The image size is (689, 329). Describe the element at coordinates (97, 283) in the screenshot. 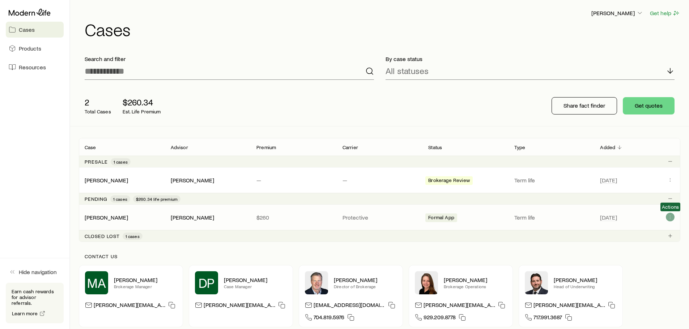

I see `span: MA` at that location.